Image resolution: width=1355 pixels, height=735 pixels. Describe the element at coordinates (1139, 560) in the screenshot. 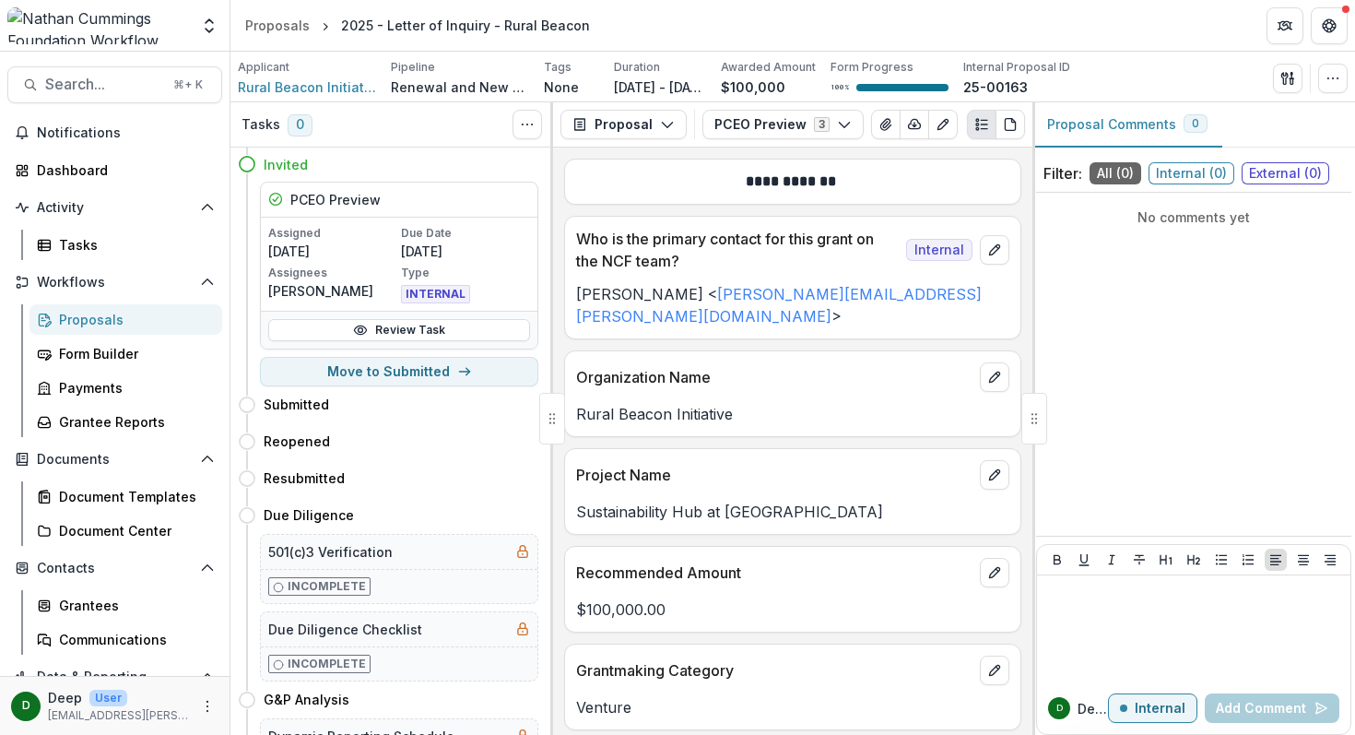

I see `button: Strike` at that location.